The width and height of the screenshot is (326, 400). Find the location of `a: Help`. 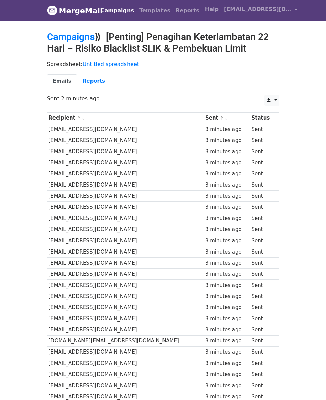

a: Help is located at coordinates (212, 9).